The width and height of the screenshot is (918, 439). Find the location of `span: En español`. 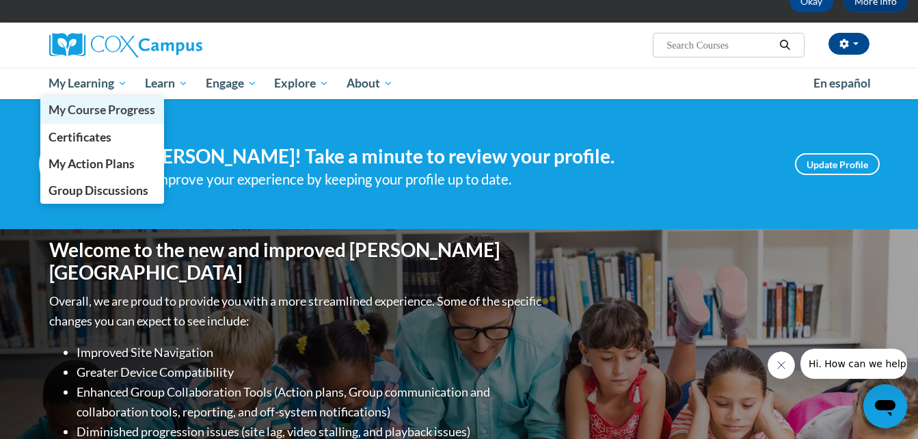

span: En español is located at coordinates (843, 83).